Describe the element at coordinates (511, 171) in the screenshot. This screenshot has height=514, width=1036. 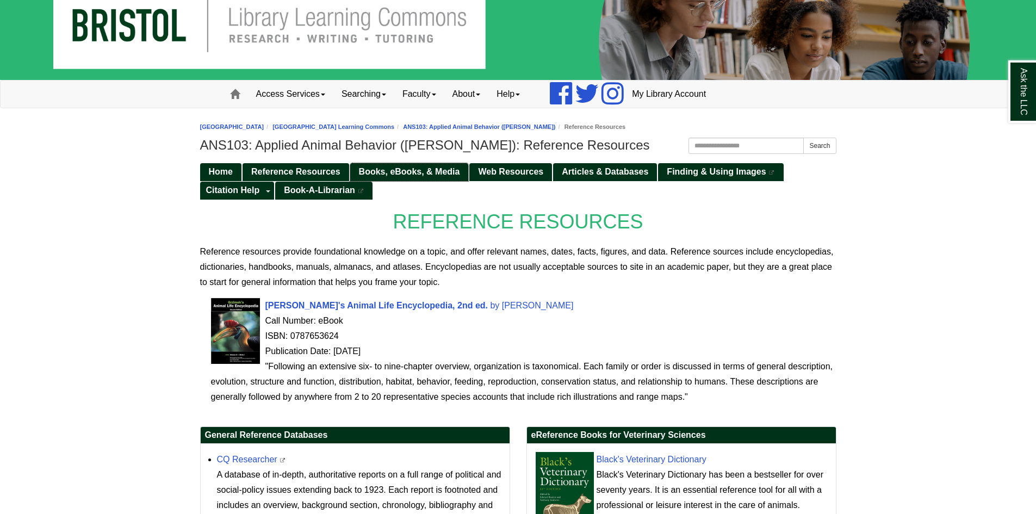
I see `span: Web Resources` at that location.